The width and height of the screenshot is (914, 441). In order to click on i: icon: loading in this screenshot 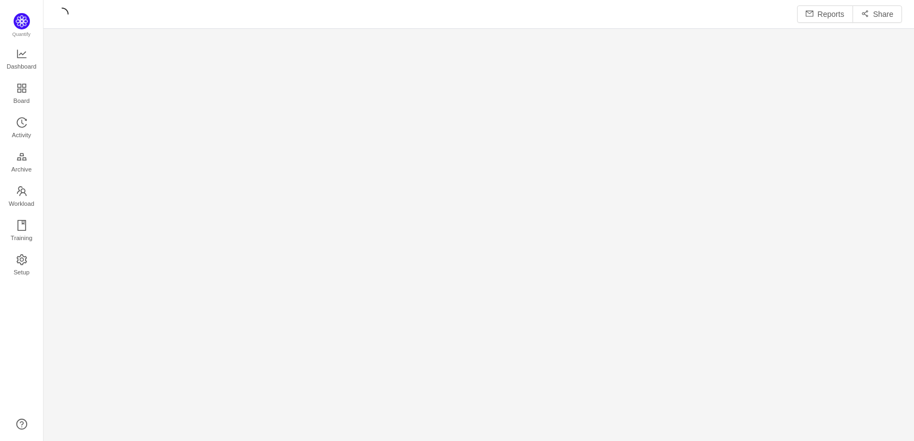, I will do `click(62, 14)`.